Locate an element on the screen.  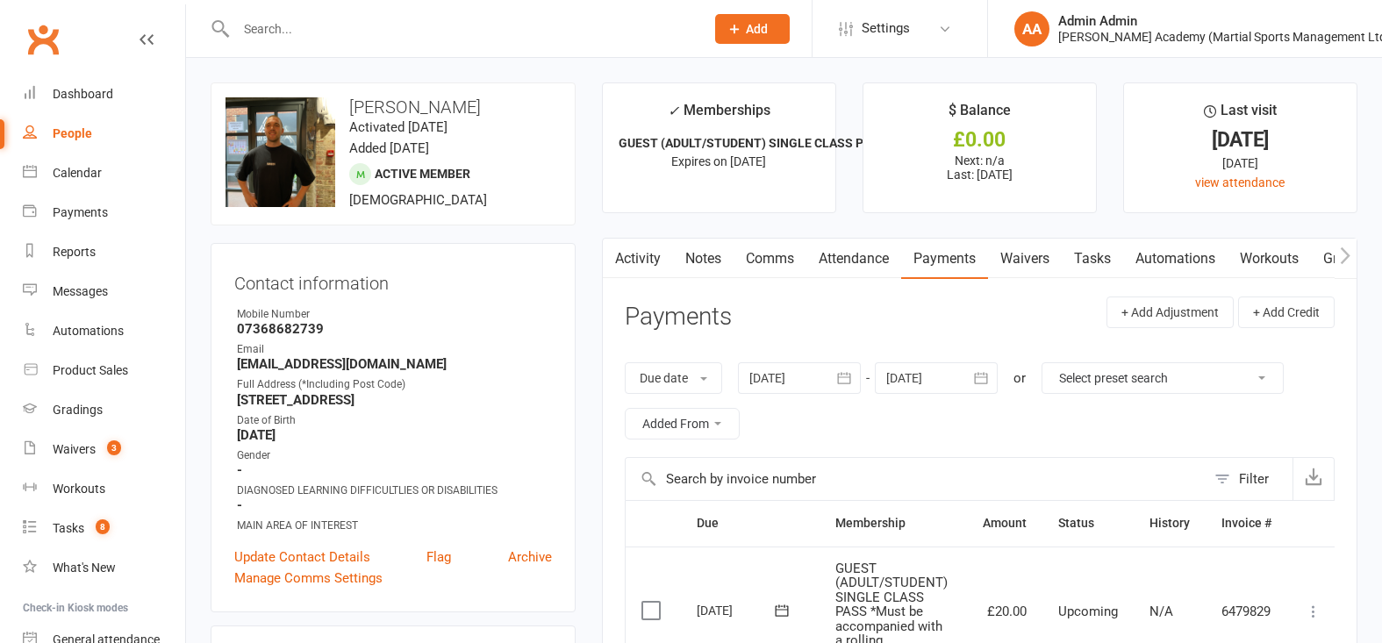
span: Upcoming is located at coordinates (1088, 612).